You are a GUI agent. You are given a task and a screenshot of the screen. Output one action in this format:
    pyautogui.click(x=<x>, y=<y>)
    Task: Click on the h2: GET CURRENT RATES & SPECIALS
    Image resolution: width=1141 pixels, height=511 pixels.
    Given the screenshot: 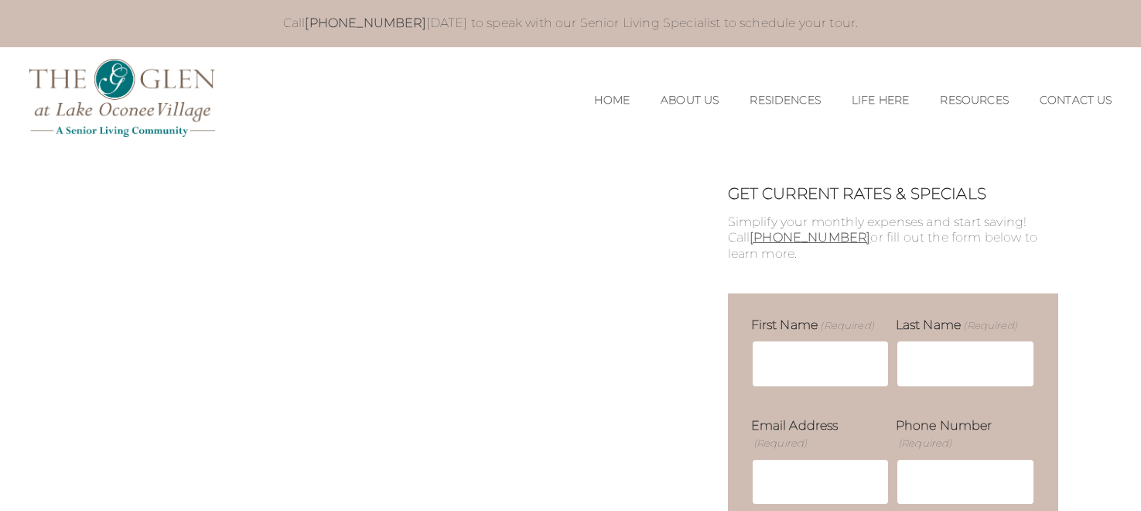 What is the action you would take?
    pyautogui.click(x=893, y=193)
    